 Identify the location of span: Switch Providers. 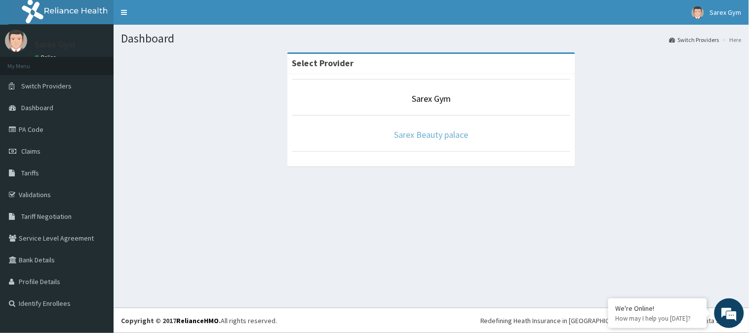
(46, 86).